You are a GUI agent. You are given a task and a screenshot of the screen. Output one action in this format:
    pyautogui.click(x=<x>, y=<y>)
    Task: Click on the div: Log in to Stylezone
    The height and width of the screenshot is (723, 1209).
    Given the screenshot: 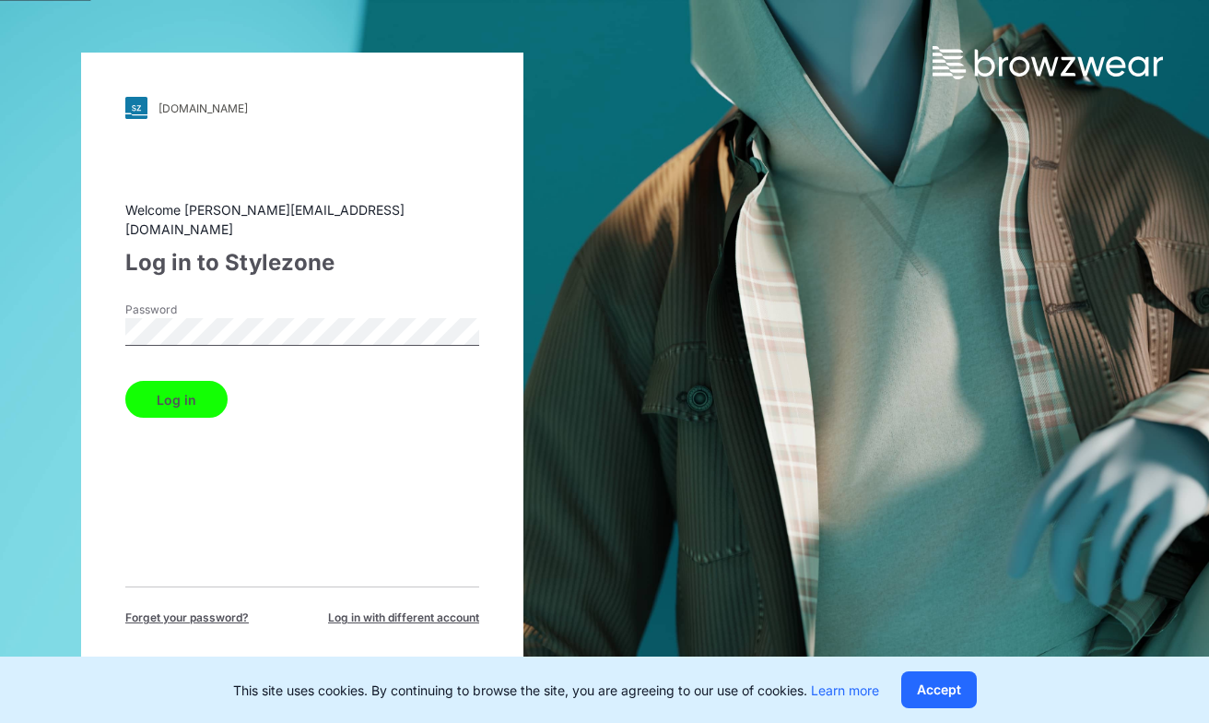 What is the action you would take?
    pyautogui.click(x=302, y=263)
    